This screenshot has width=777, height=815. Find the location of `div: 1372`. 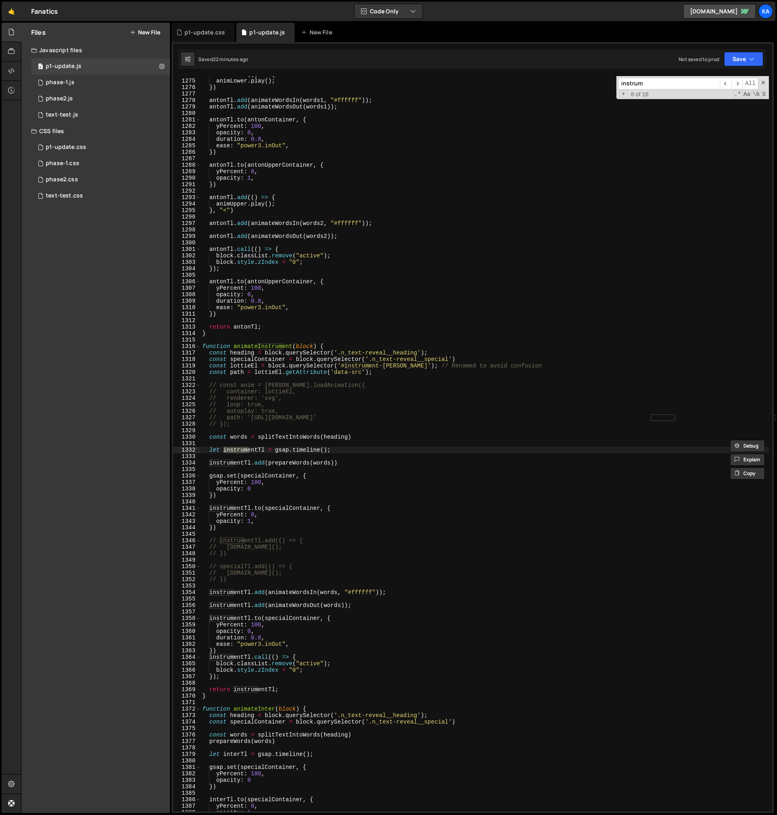

div: 1372 is located at coordinates (187, 709).